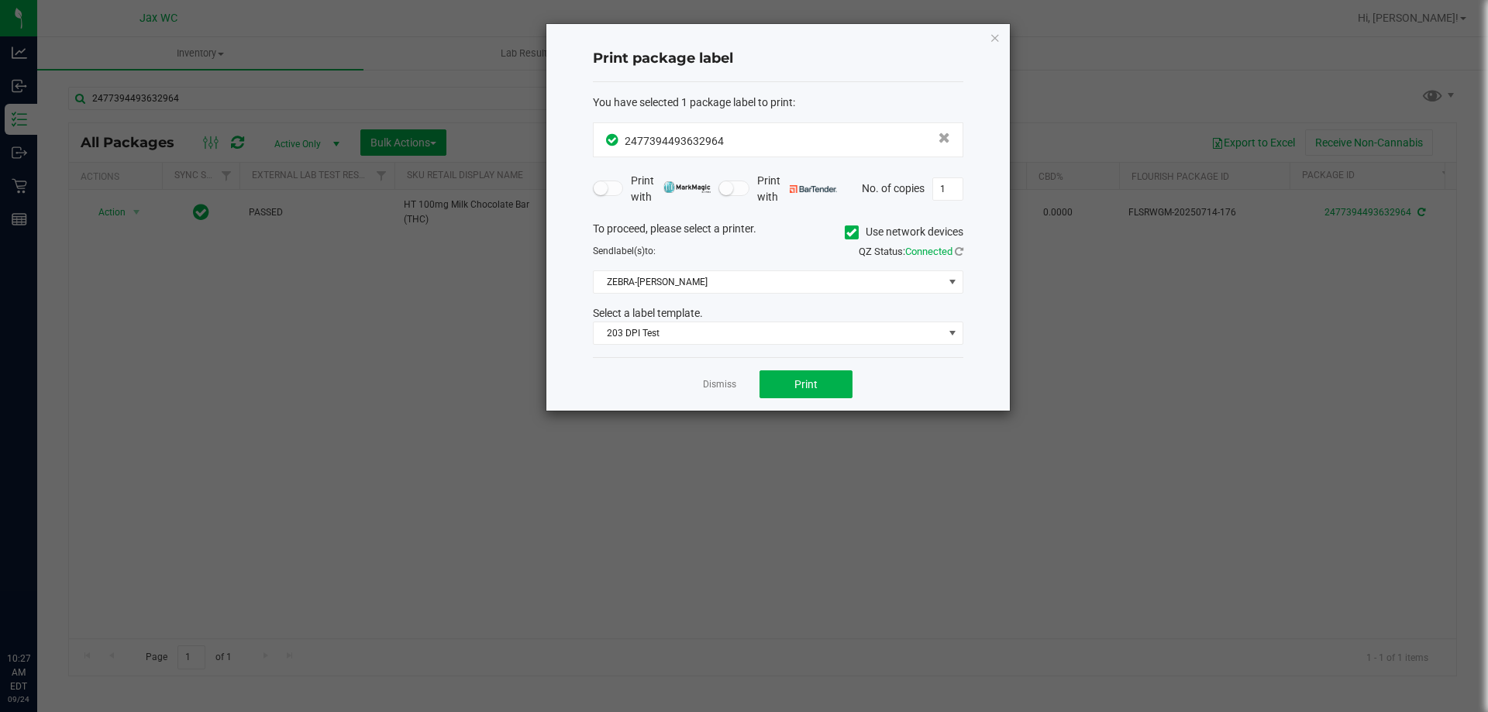  I want to click on img: bartender.png, so click(813, 189).